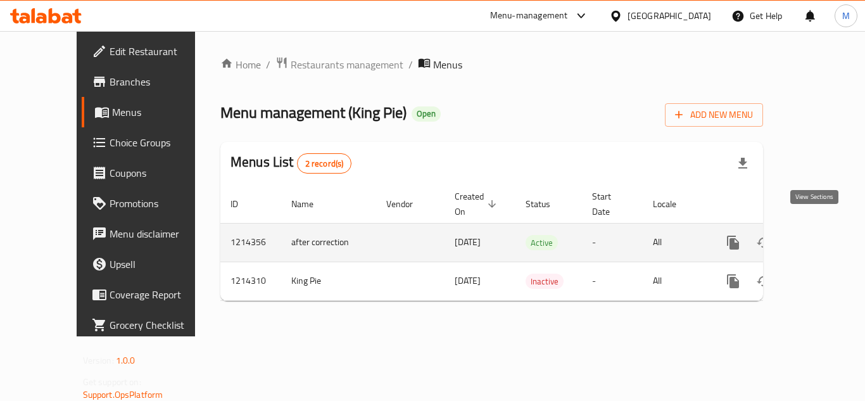  I want to click on span: Add New Menu, so click(714, 115).